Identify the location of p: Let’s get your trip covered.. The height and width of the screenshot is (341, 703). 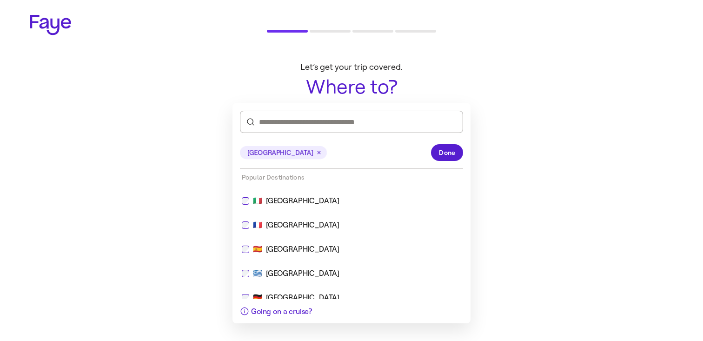
(351, 67).